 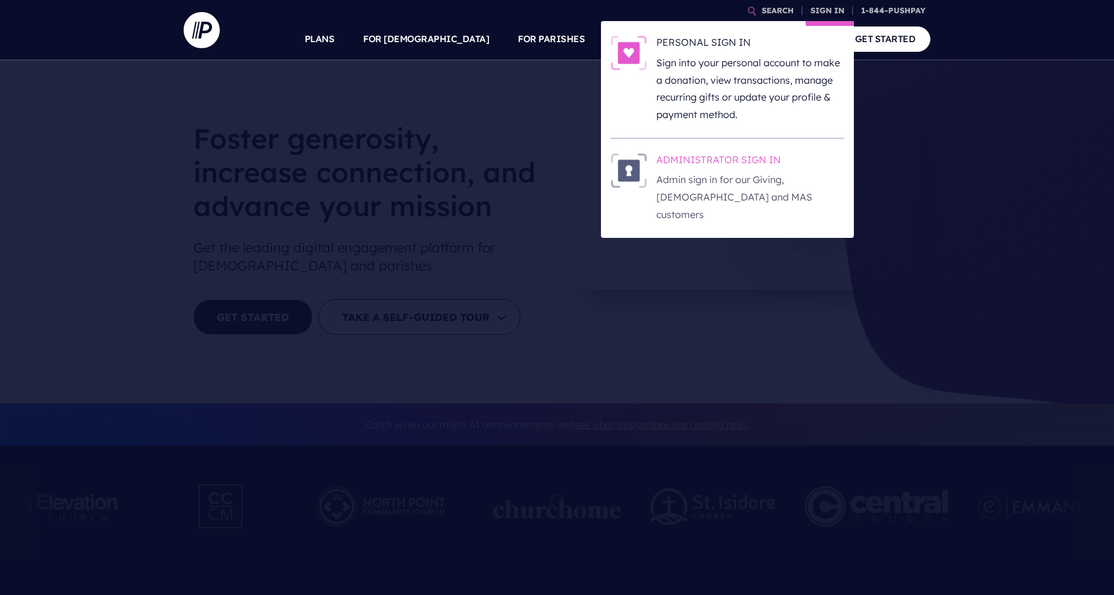 What do you see at coordinates (727, 79) in the screenshot?
I see `a: PERSONAL SIGN IN - Illustration PERSONAL SIGN IN Sign into your personal account to make a donati...` at bounding box center [727, 79].